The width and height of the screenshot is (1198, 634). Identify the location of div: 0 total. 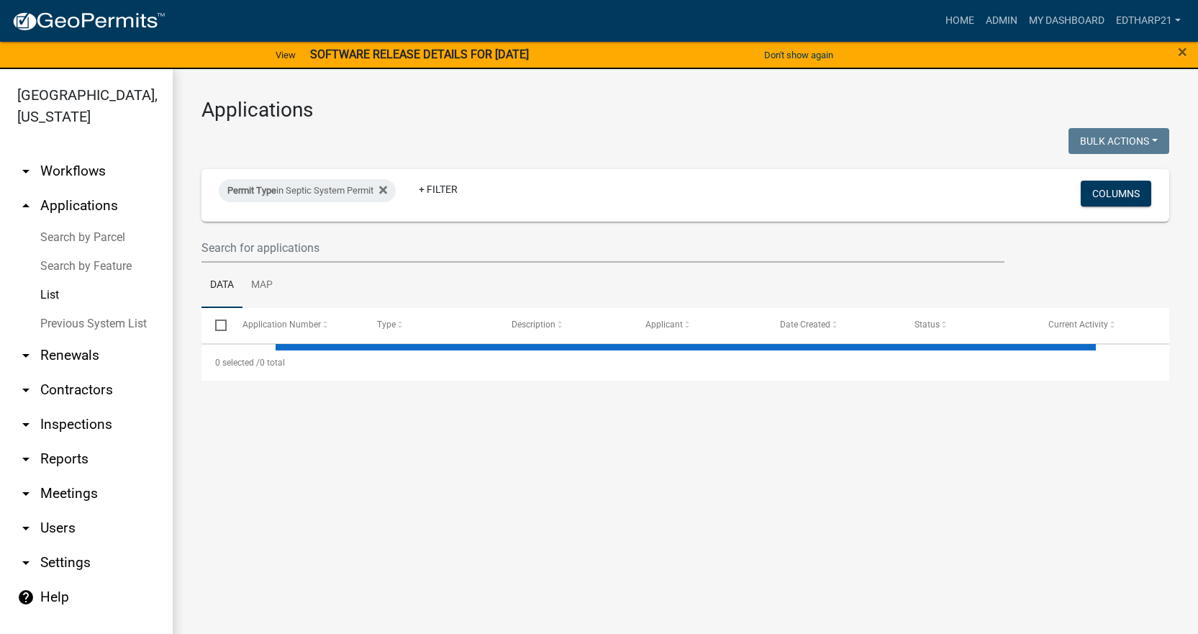
(685, 363).